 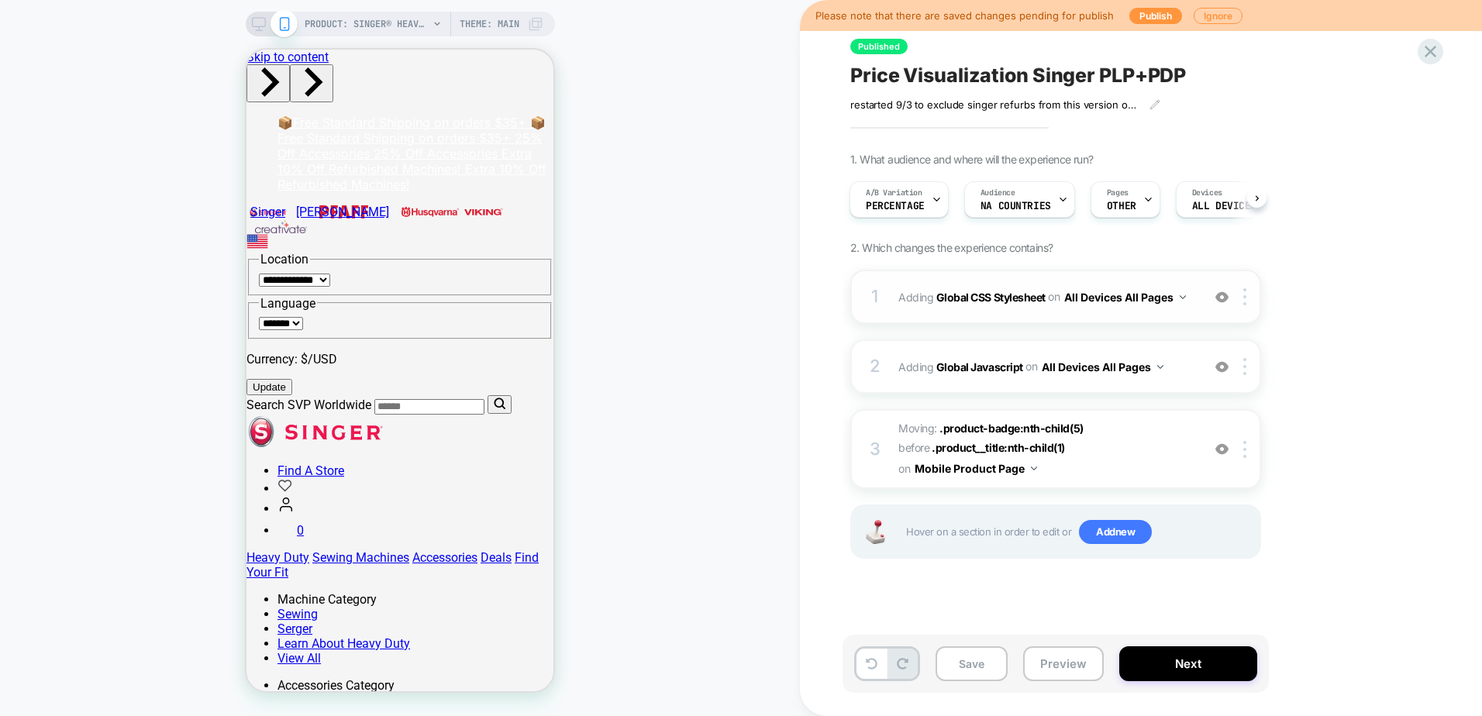 What do you see at coordinates (114, 508) in the screenshot?
I see `a: Sewing Machines` at bounding box center [114, 508].